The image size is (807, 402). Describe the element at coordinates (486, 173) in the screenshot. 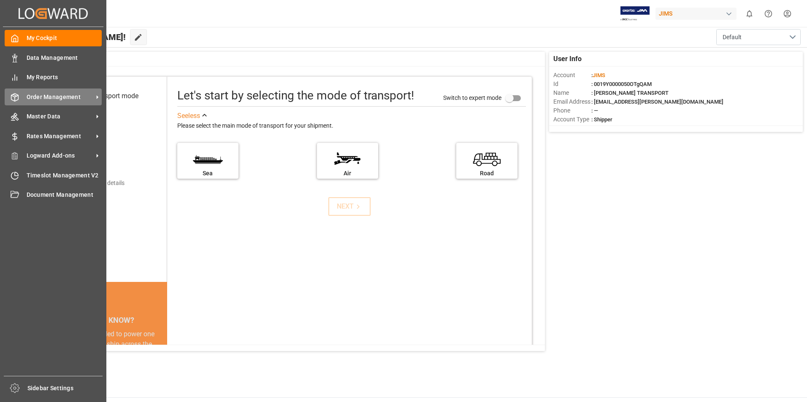

I see `div: Road` at that location.